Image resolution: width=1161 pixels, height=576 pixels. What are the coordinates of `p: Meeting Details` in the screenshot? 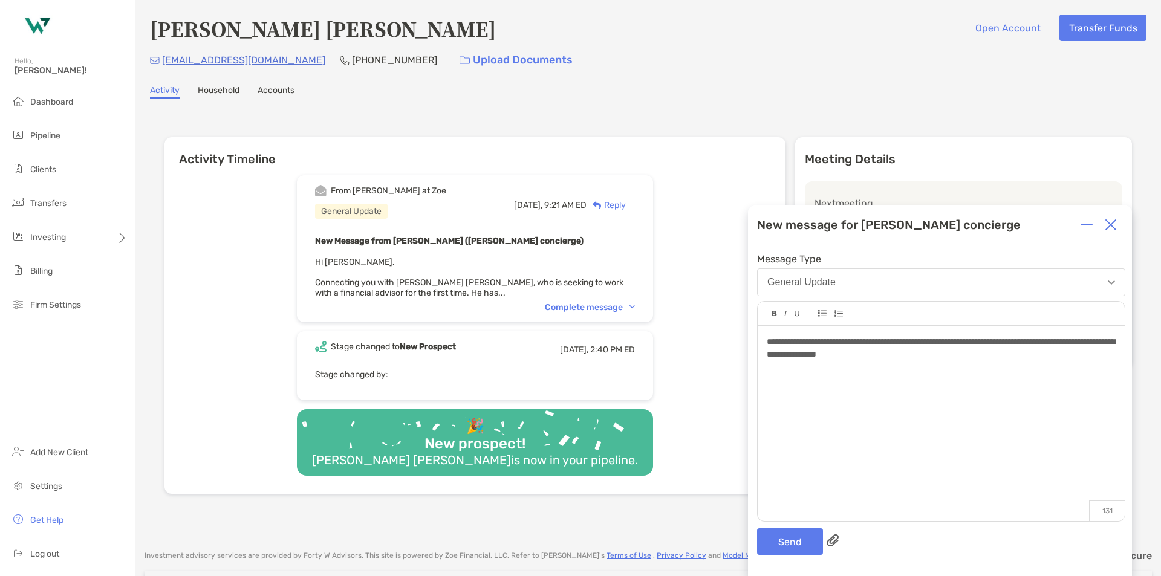 It's located at (963, 159).